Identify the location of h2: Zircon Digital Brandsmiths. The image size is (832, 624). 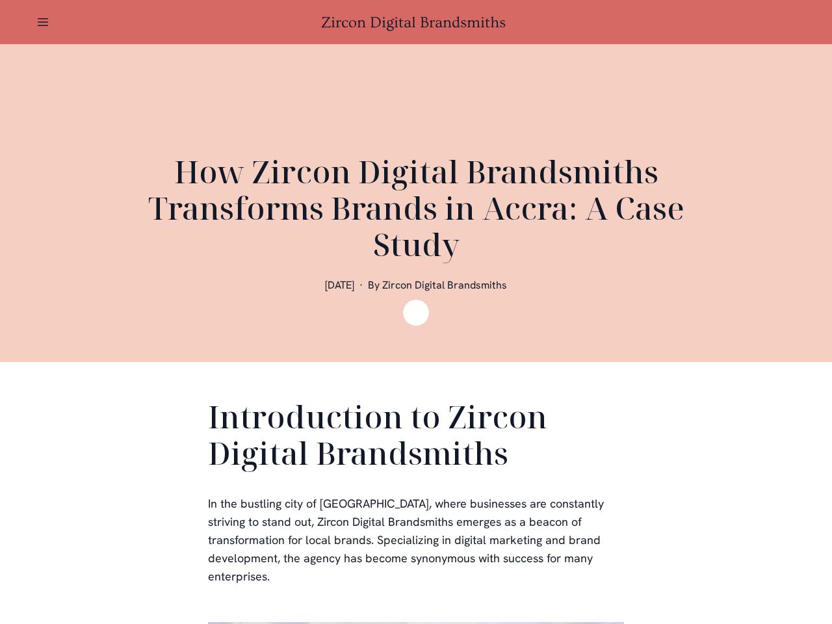
(416, 22).